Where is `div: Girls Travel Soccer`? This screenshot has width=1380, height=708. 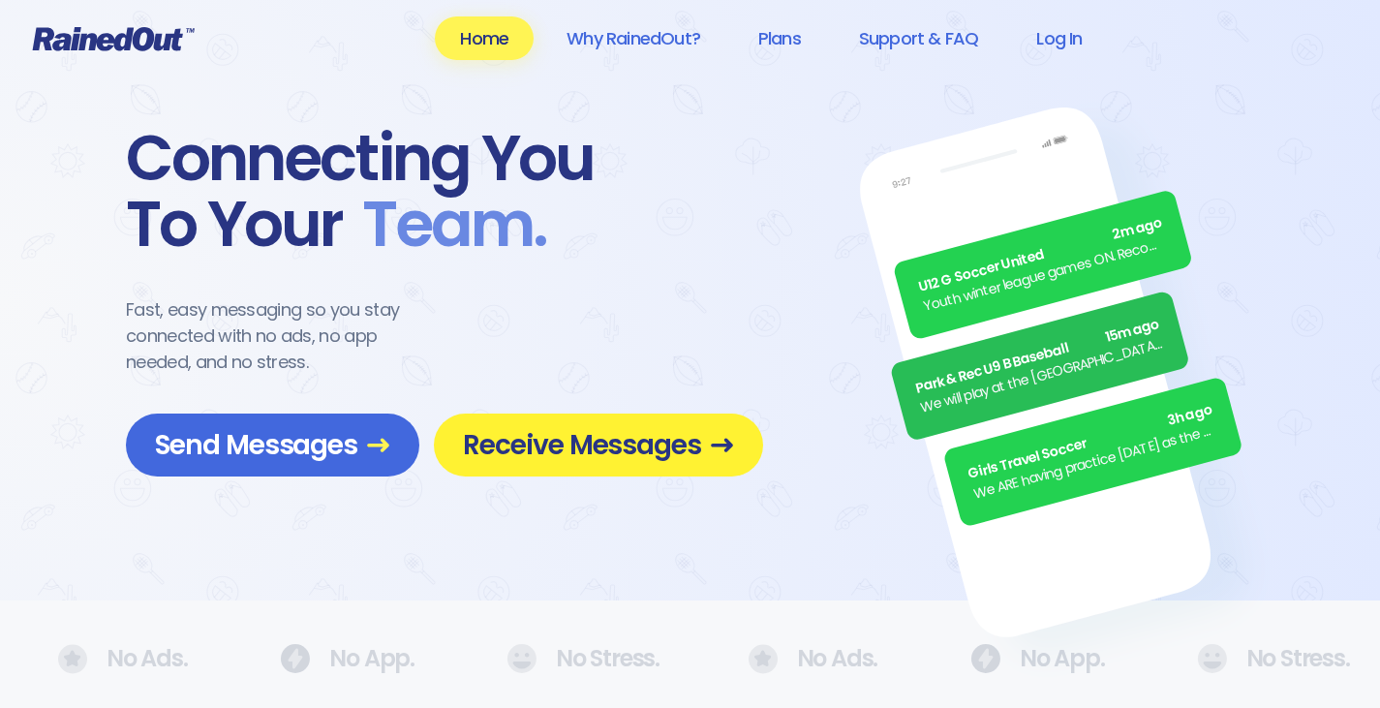 div: Girls Travel Soccer is located at coordinates (1091, 443).